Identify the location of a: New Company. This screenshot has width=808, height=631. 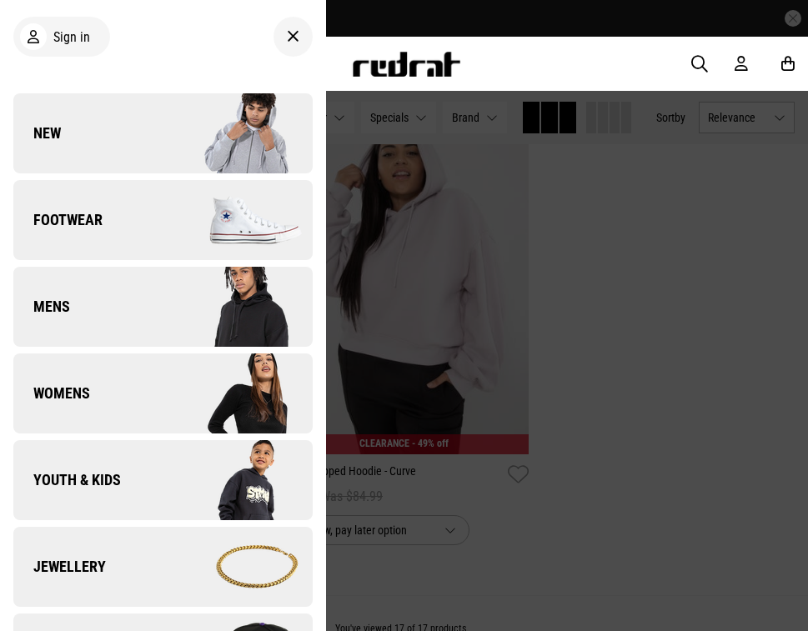
(163, 133).